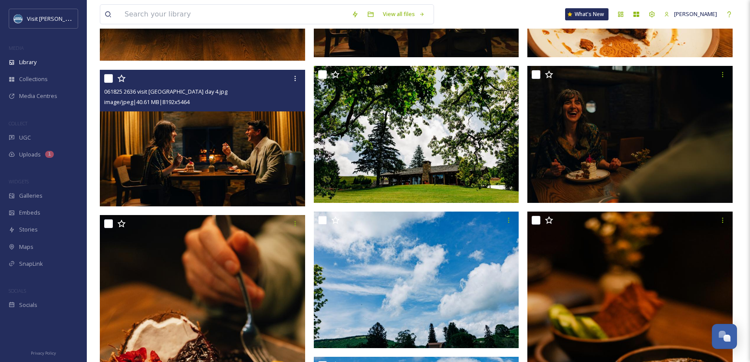  What do you see at coordinates (28, 305) in the screenshot?
I see `span: Socials` at bounding box center [28, 305].